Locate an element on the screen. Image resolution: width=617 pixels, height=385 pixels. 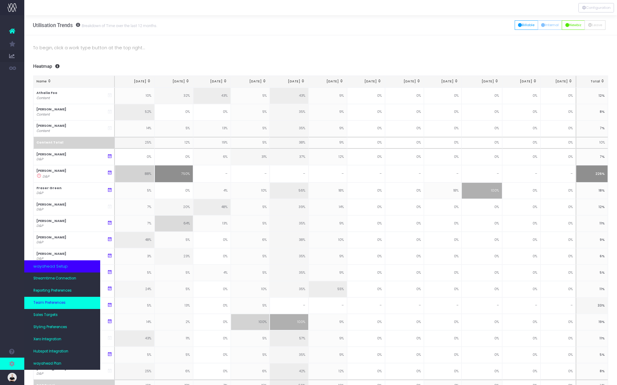
a: Sales Targets is located at coordinates (62, 315).